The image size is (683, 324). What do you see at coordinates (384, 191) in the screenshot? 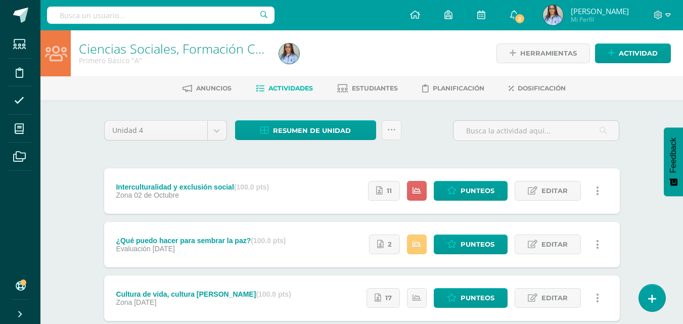
I see `a: 11` at bounding box center [384, 191].